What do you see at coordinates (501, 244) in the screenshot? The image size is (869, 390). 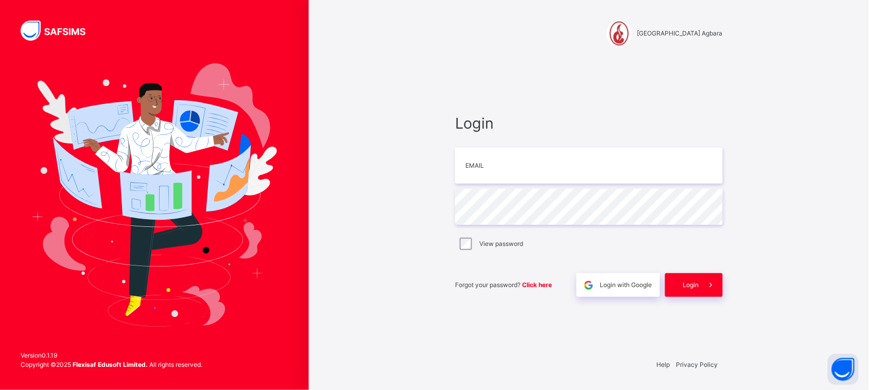 I see `label: View password` at bounding box center [501, 244].